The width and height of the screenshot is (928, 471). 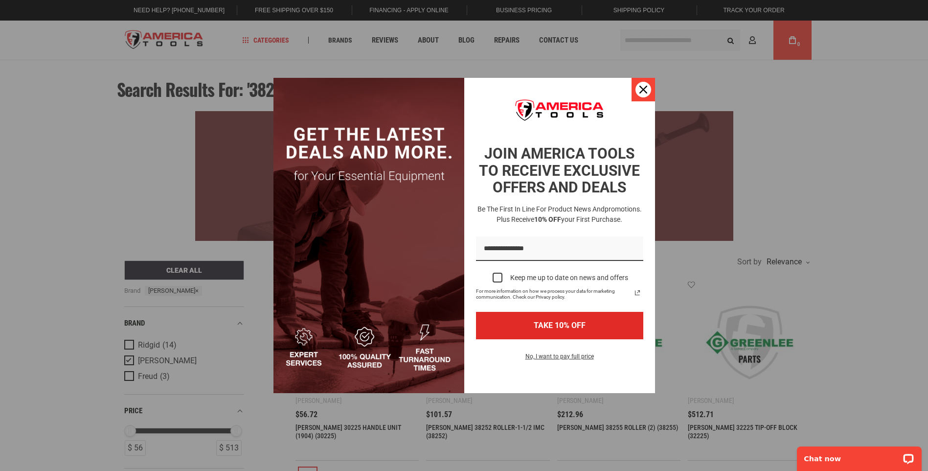 I want to click on button: TAKE 10% OFF, so click(x=560, y=325).